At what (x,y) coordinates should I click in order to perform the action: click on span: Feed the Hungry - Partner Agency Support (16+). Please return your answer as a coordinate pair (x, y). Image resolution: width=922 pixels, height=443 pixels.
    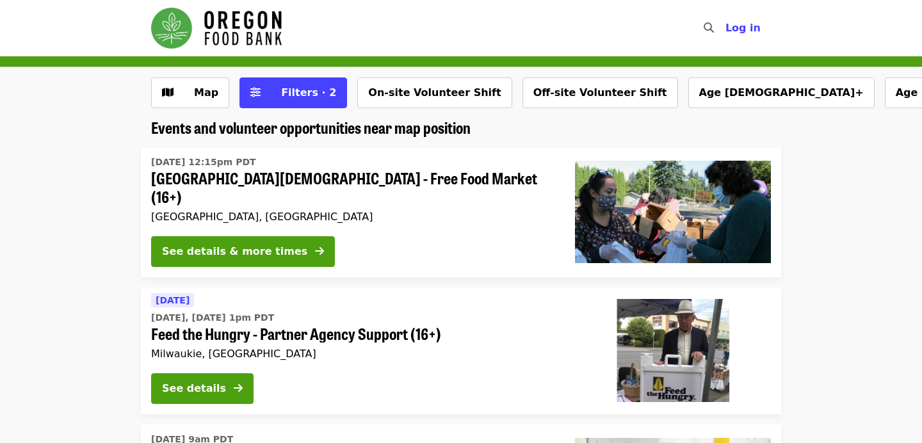
    Looking at the image, I should click on (353, 333).